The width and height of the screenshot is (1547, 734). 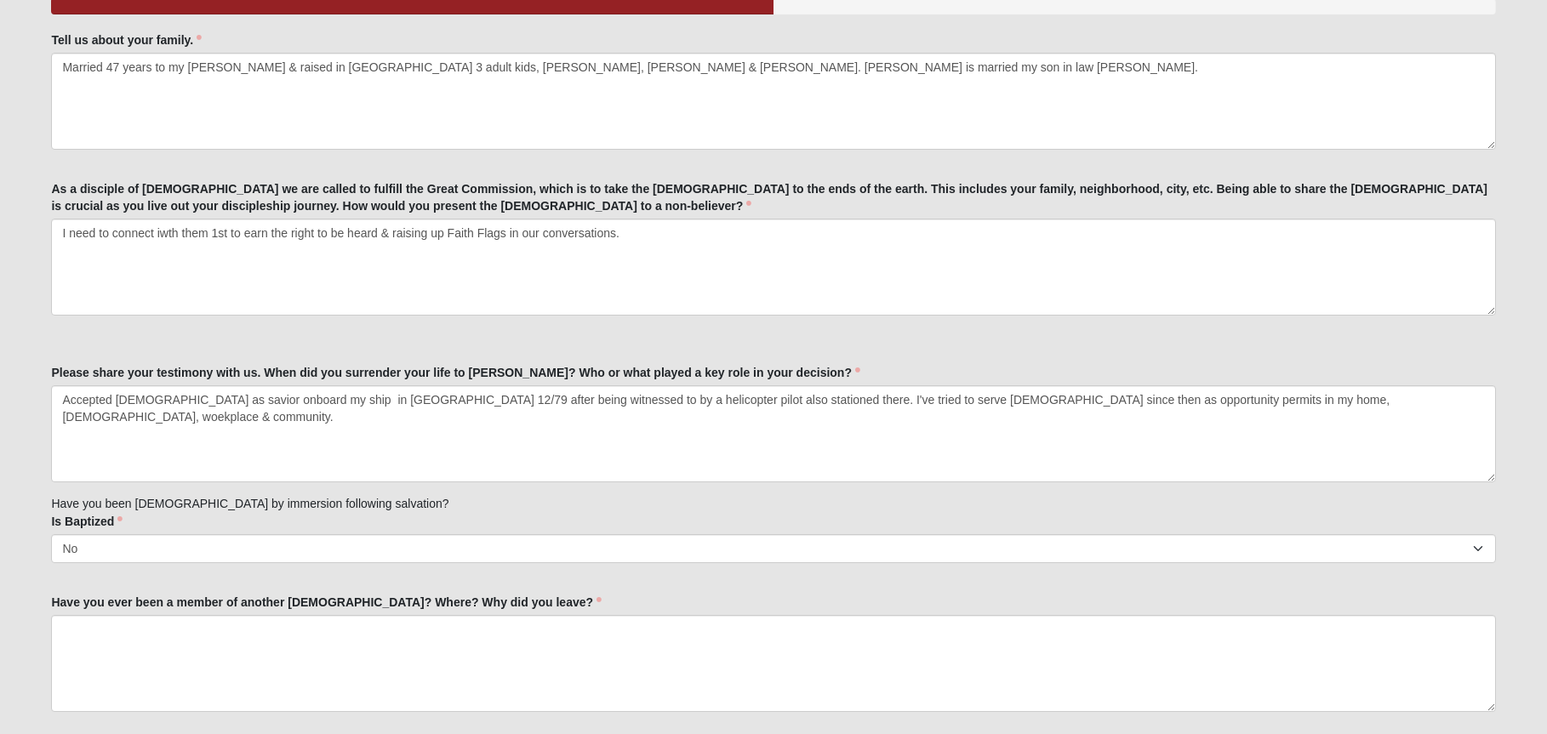 What do you see at coordinates (126, 40) in the screenshot?
I see `label: Tell us about your family.` at bounding box center [126, 40].